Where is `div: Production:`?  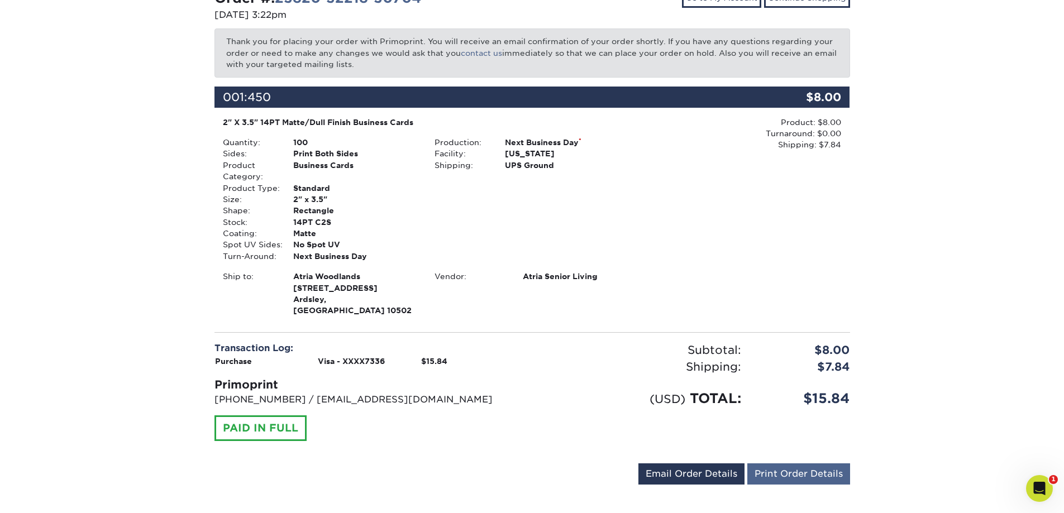 div: Production: is located at coordinates (461, 142).